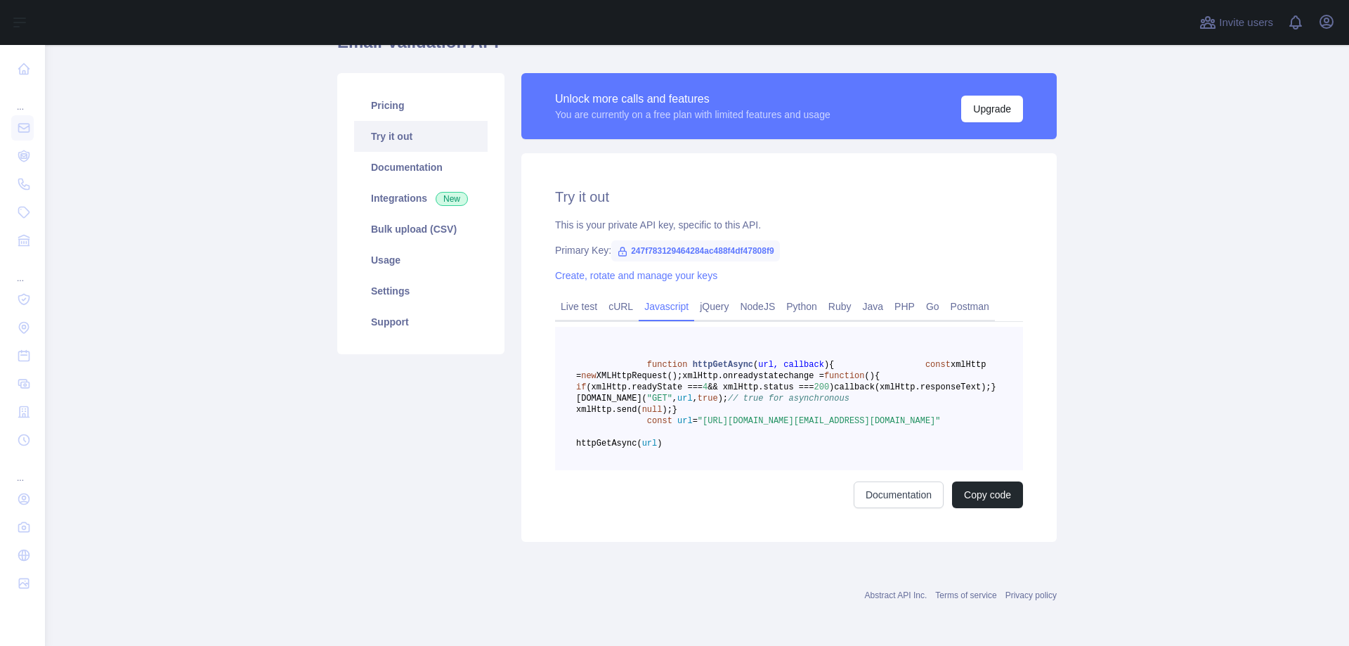 The width and height of the screenshot is (1349, 646). What do you see at coordinates (1246, 22) in the screenshot?
I see `span: Invite users` at bounding box center [1246, 22].